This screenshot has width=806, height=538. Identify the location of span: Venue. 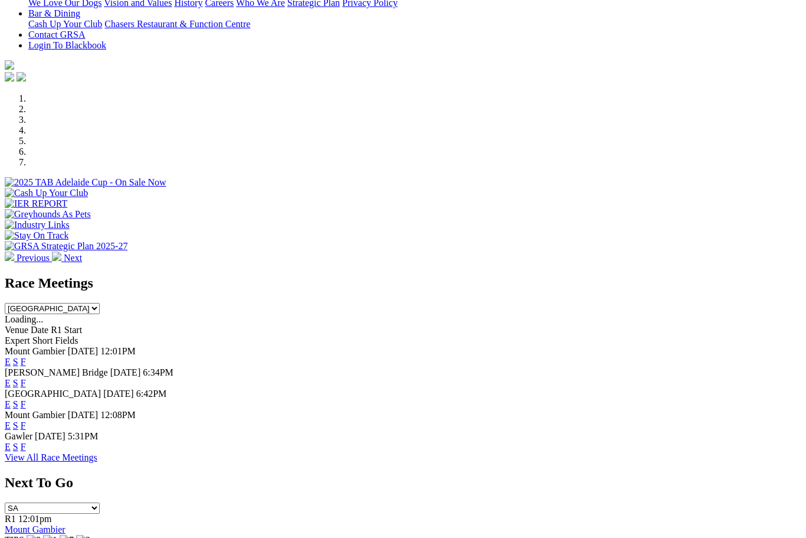
(17, 329).